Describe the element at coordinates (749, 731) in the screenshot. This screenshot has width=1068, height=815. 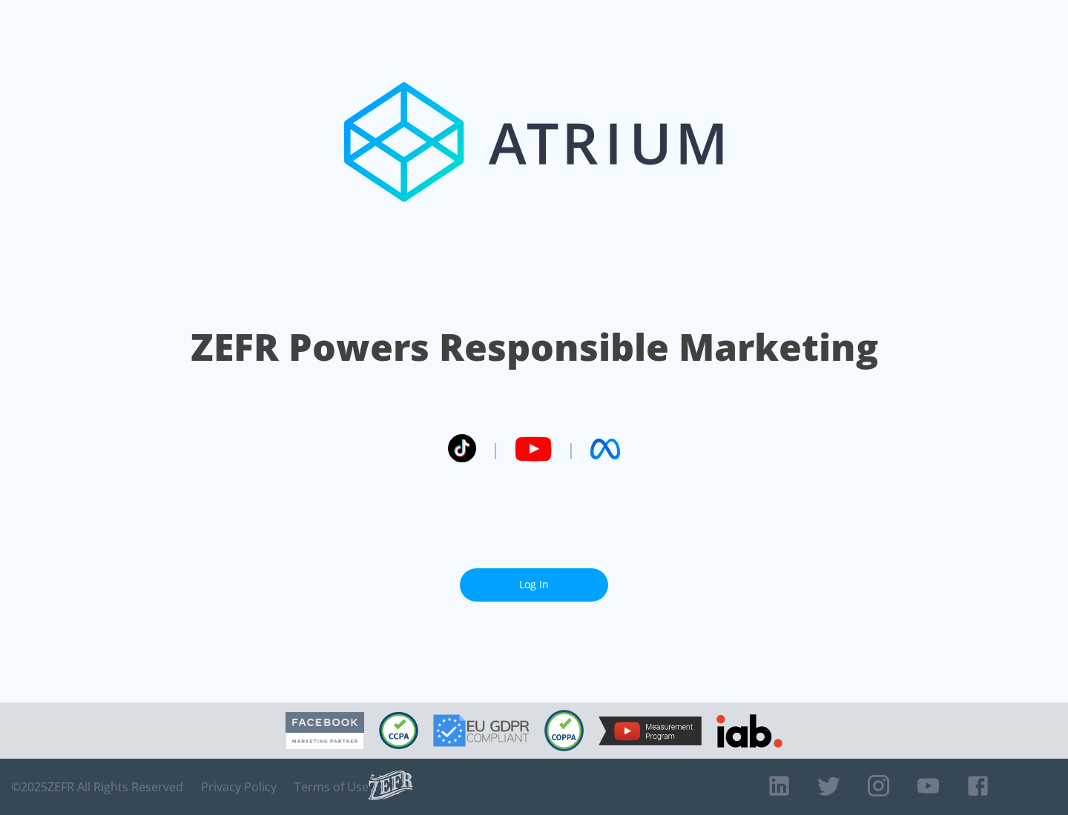
I see `img: IAB` at that location.